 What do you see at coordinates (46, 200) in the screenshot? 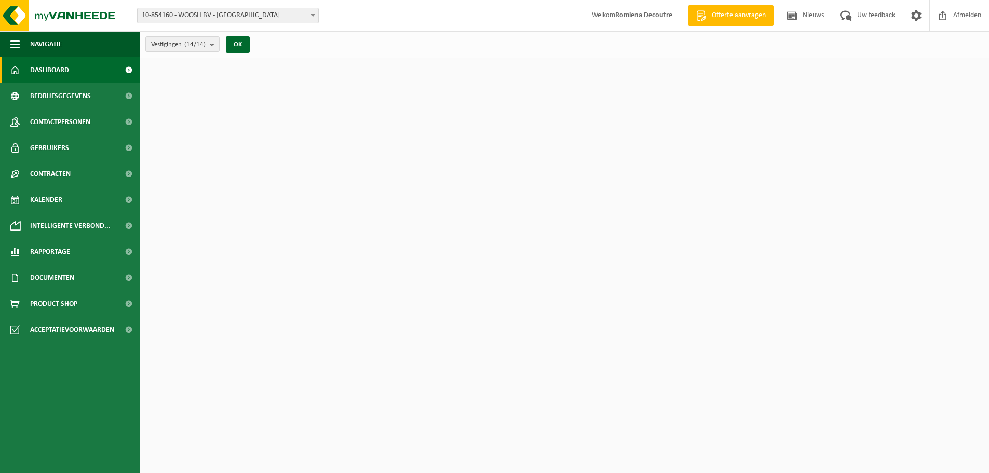
I see `span: Kalender` at bounding box center [46, 200].